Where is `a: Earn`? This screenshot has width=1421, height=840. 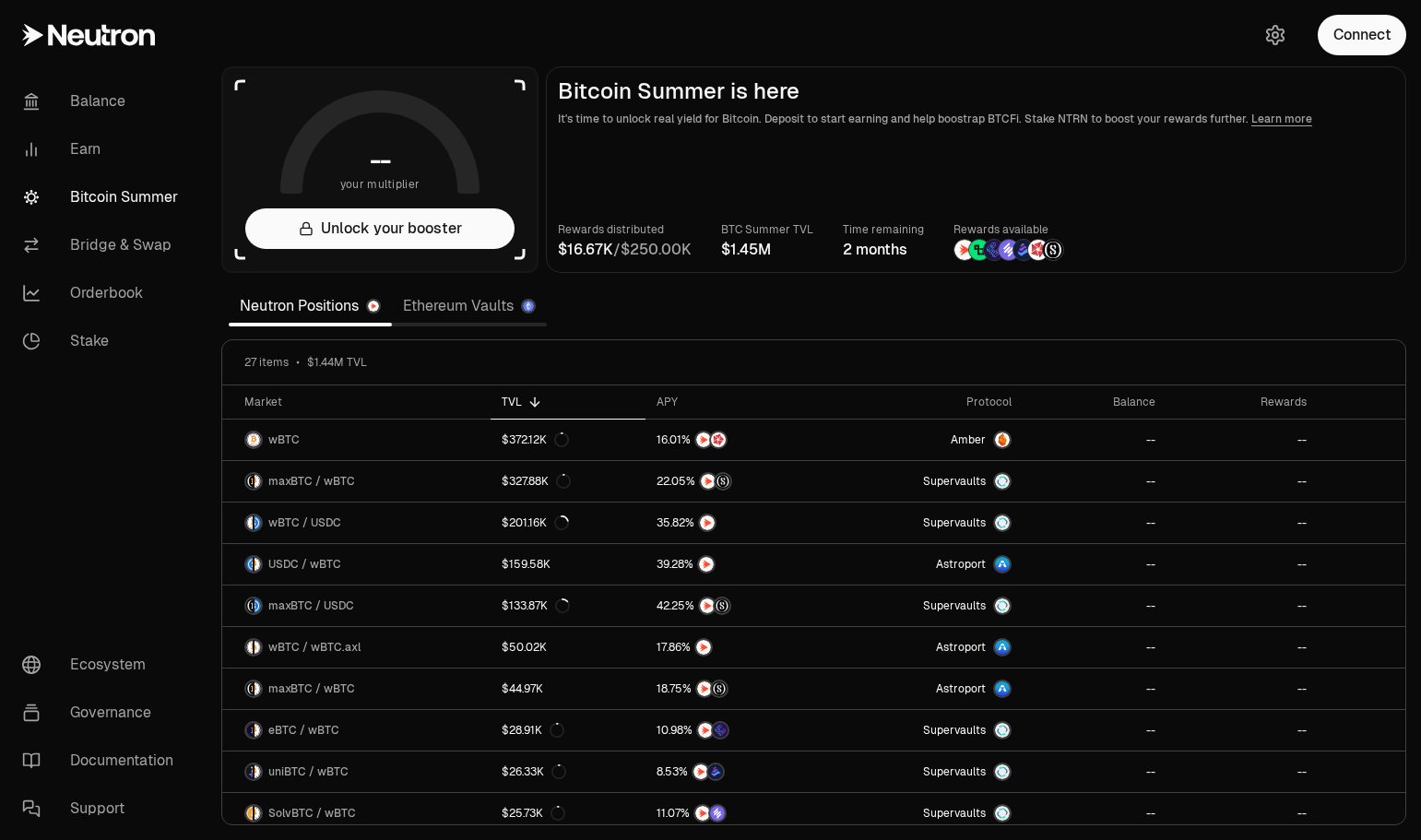
a: Earn is located at coordinates (103, 149).